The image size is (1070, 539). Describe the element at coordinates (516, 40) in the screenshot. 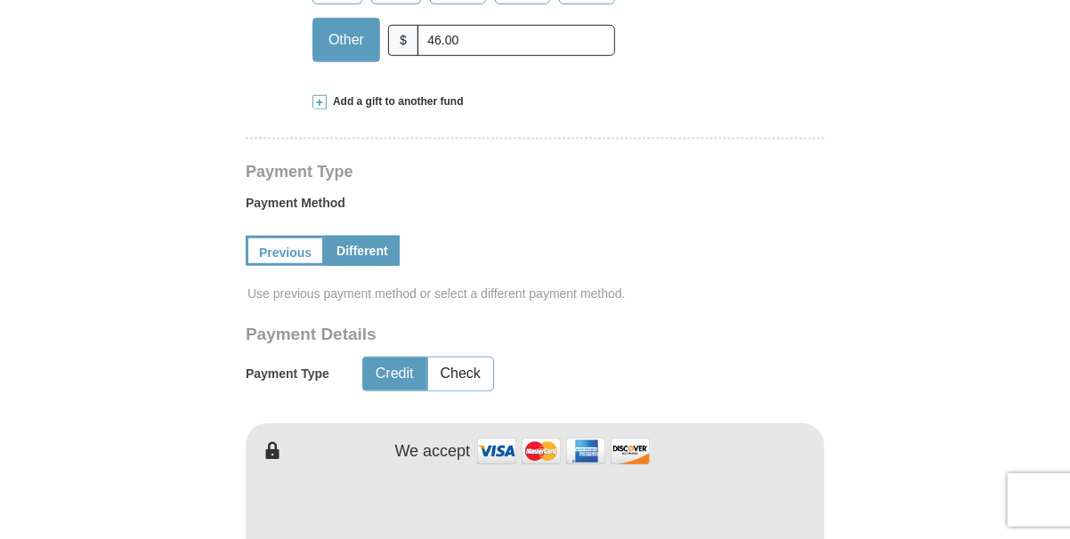

I see `input: Other Amount` at that location.